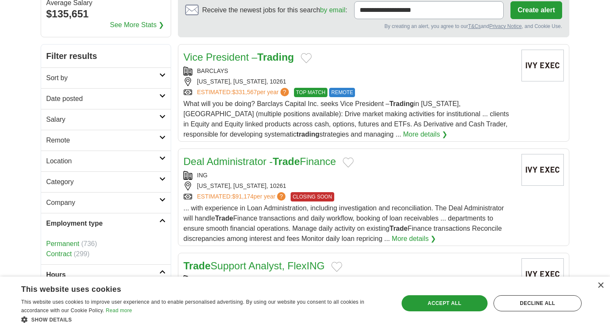  What do you see at coordinates (204, 319) in the screenshot?
I see `div: Show details` at bounding box center [204, 319].